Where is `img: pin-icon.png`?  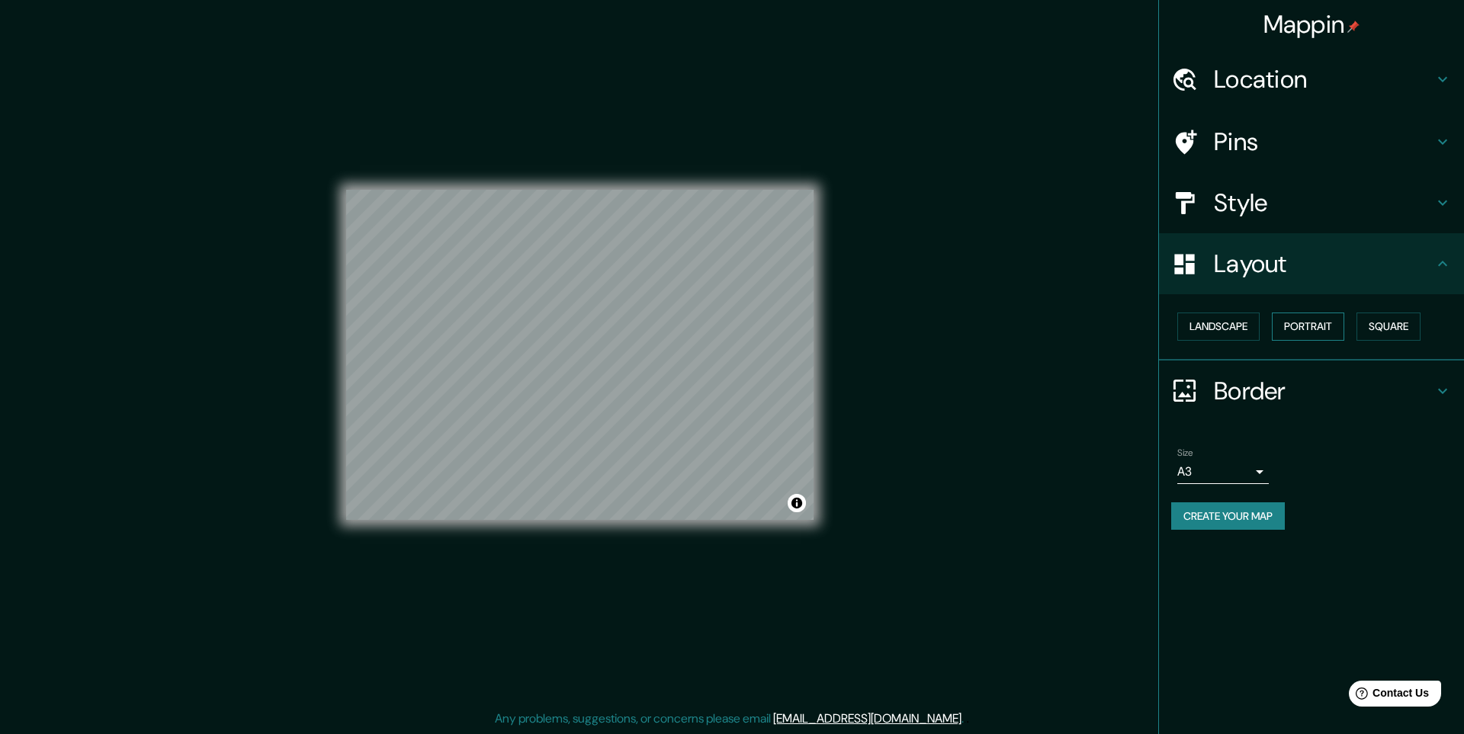
img: pin-icon.png is located at coordinates (1354, 27).